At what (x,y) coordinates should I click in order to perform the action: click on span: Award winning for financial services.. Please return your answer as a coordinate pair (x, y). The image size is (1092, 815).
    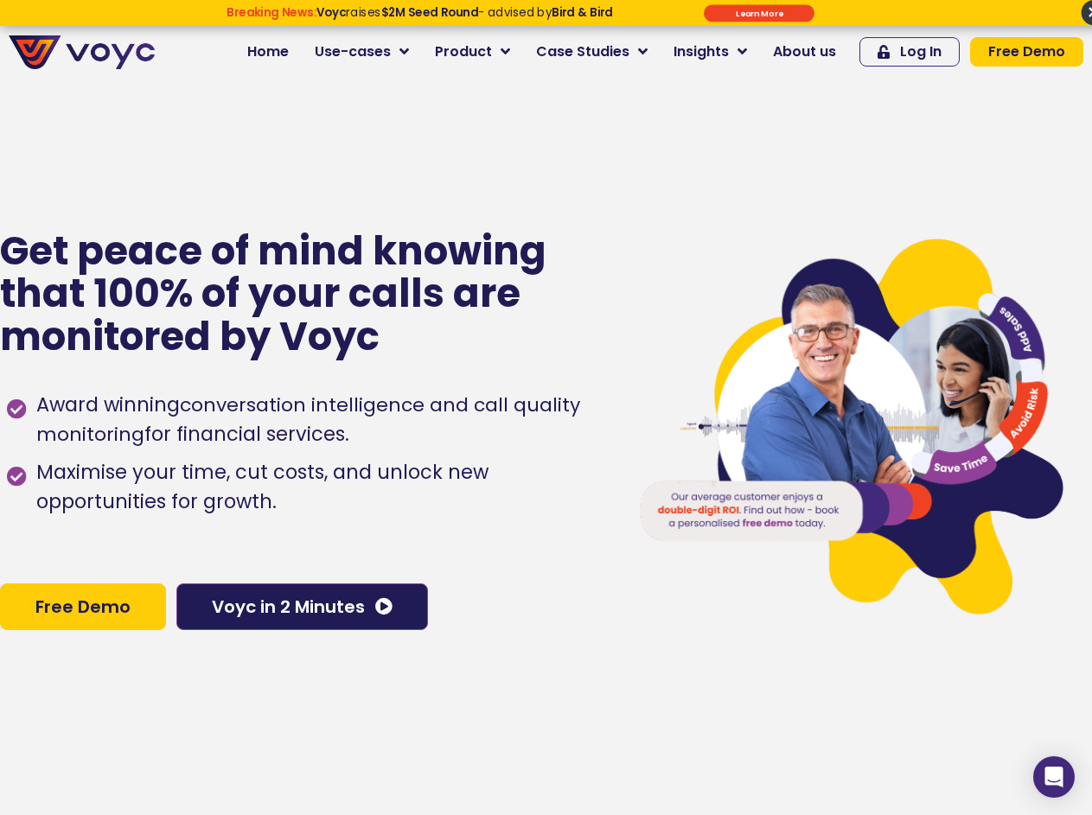
    Looking at the image, I should click on (318, 420).